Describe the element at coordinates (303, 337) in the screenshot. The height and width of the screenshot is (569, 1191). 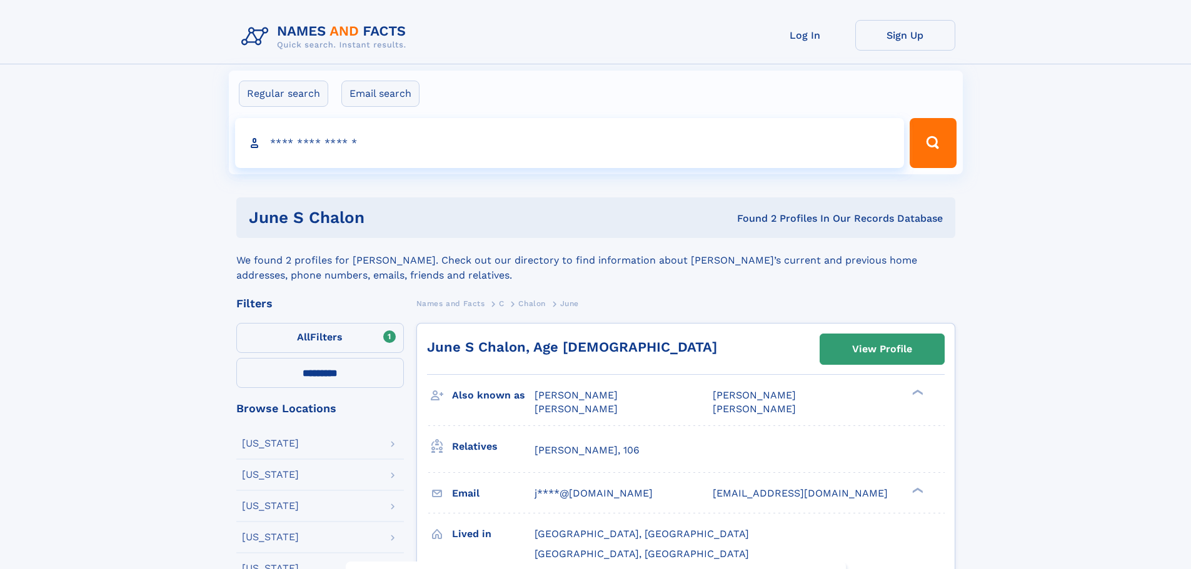
I see `span: All` at that location.